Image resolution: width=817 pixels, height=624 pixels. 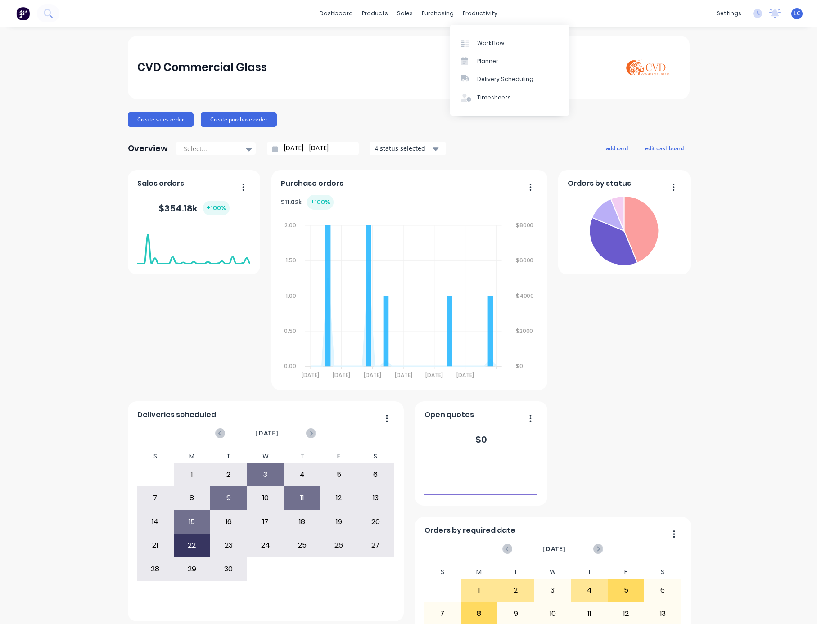 What do you see at coordinates (192, 569) in the screenshot?
I see `div: 29` at bounding box center [192, 569].